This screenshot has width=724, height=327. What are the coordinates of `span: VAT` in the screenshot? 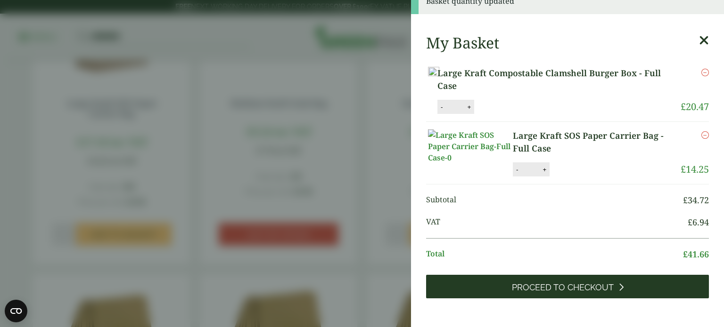 It's located at (556, 222).